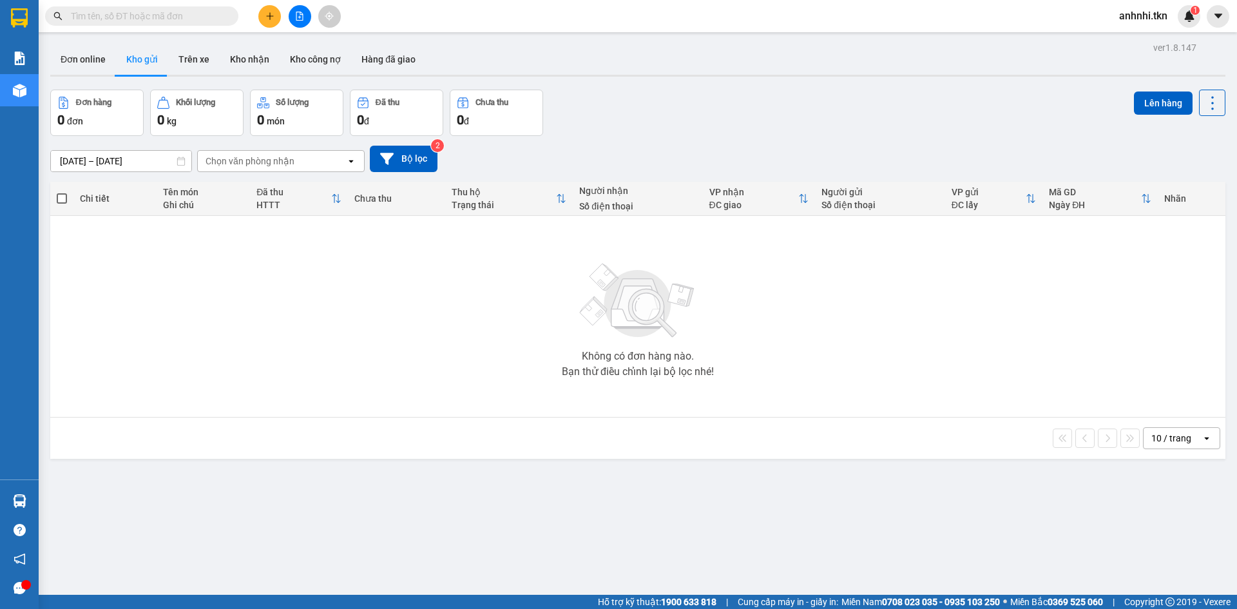 Image resolution: width=1237 pixels, height=609 pixels. Describe the element at coordinates (75, 121) in the screenshot. I see `span: đơn` at that location.